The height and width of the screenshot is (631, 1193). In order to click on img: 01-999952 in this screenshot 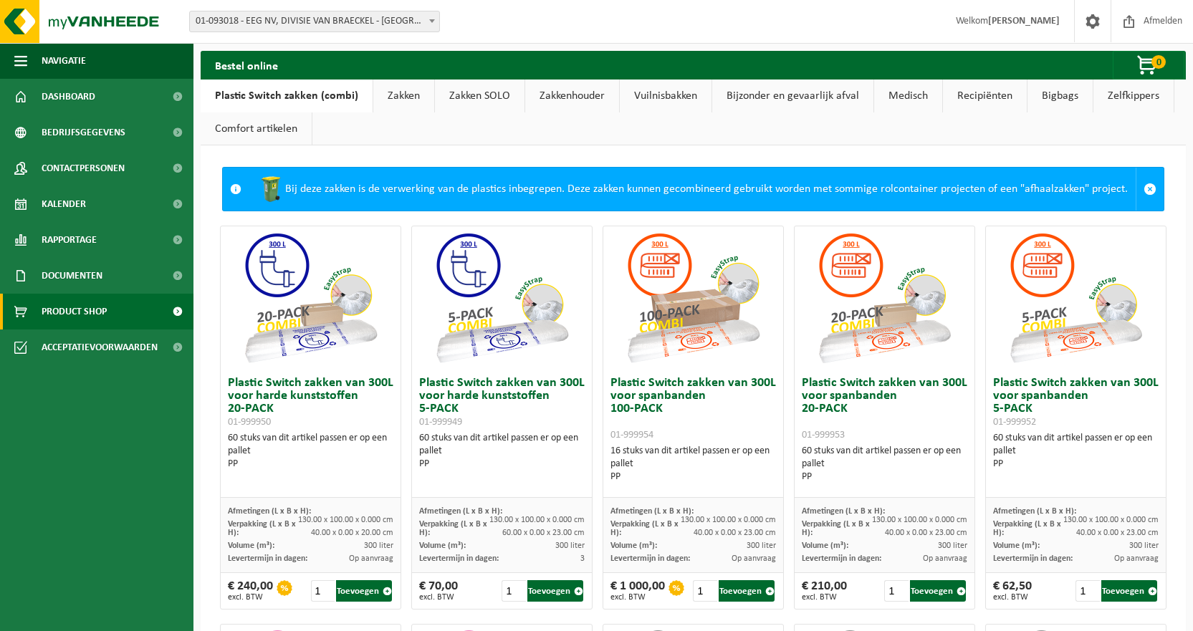, I will do `click(1076, 298)`.